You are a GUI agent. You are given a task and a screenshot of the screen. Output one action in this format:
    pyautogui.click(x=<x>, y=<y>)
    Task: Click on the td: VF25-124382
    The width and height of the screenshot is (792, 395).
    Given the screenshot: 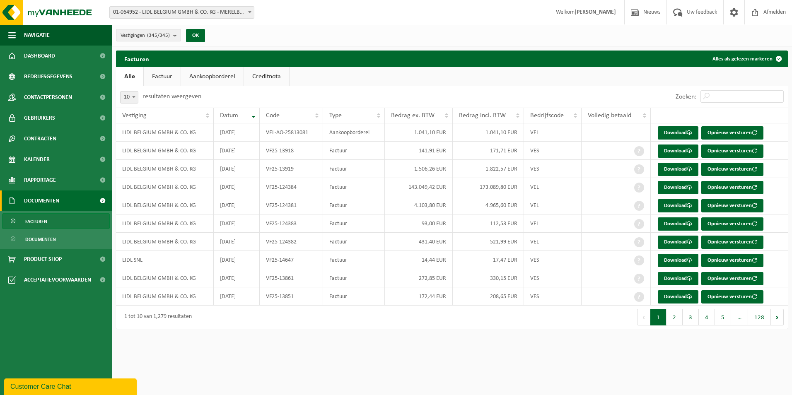 What is the action you would take?
    pyautogui.click(x=292, y=242)
    